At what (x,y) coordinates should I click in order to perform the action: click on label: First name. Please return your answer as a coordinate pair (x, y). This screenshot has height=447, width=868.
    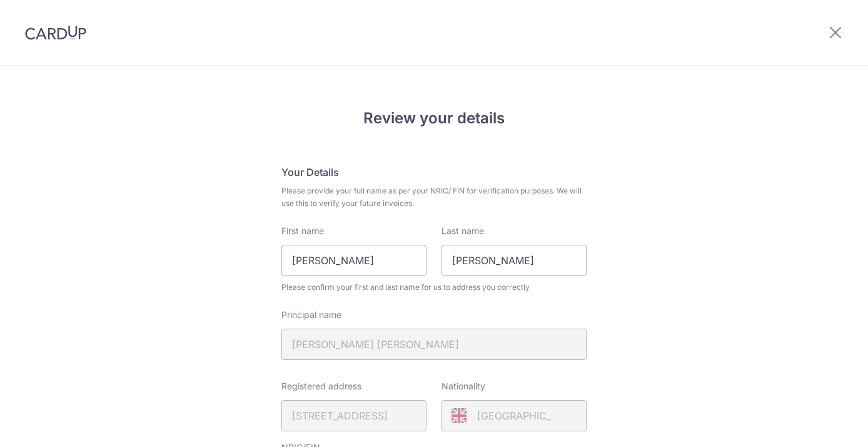
    Looking at the image, I should click on (303, 231).